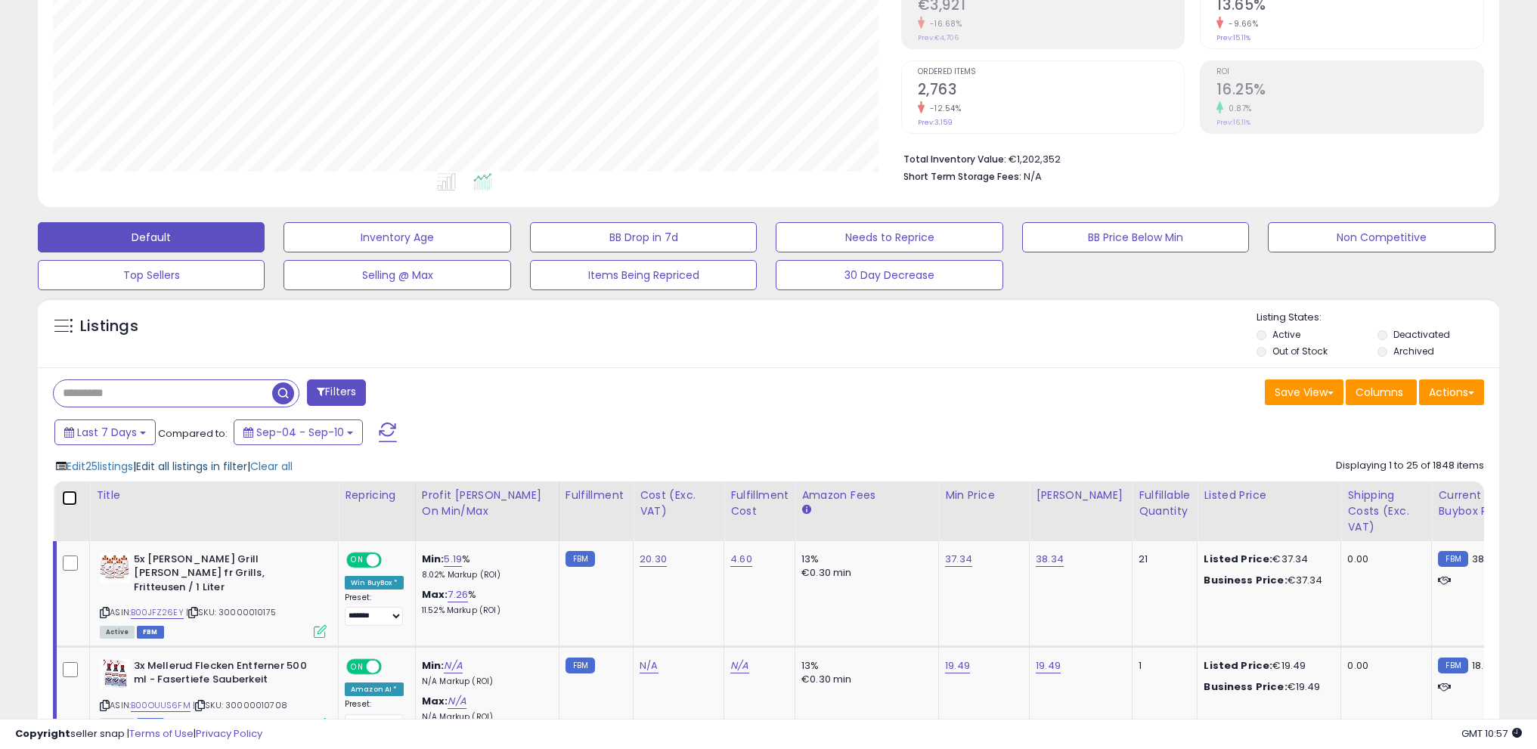  I want to click on span: Sep-04 - Sep-10, so click(300, 433).